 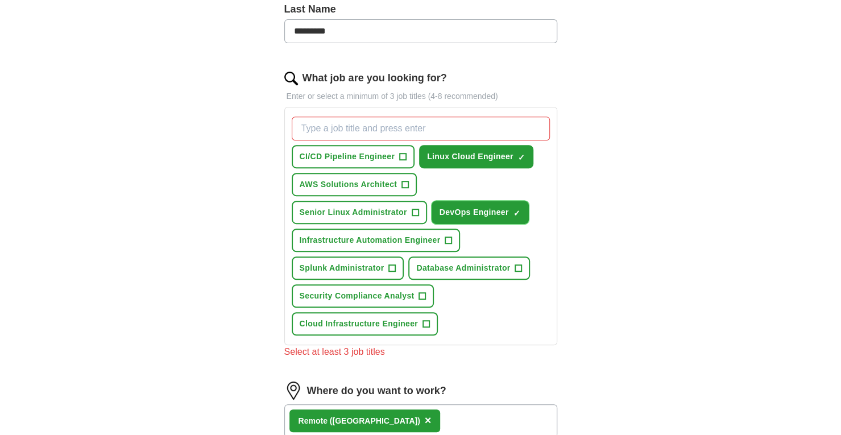 What do you see at coordinates (349, 184) in the screenshot?
I see `span: AWS Solutions Architect` at bounding box center [349, 184].